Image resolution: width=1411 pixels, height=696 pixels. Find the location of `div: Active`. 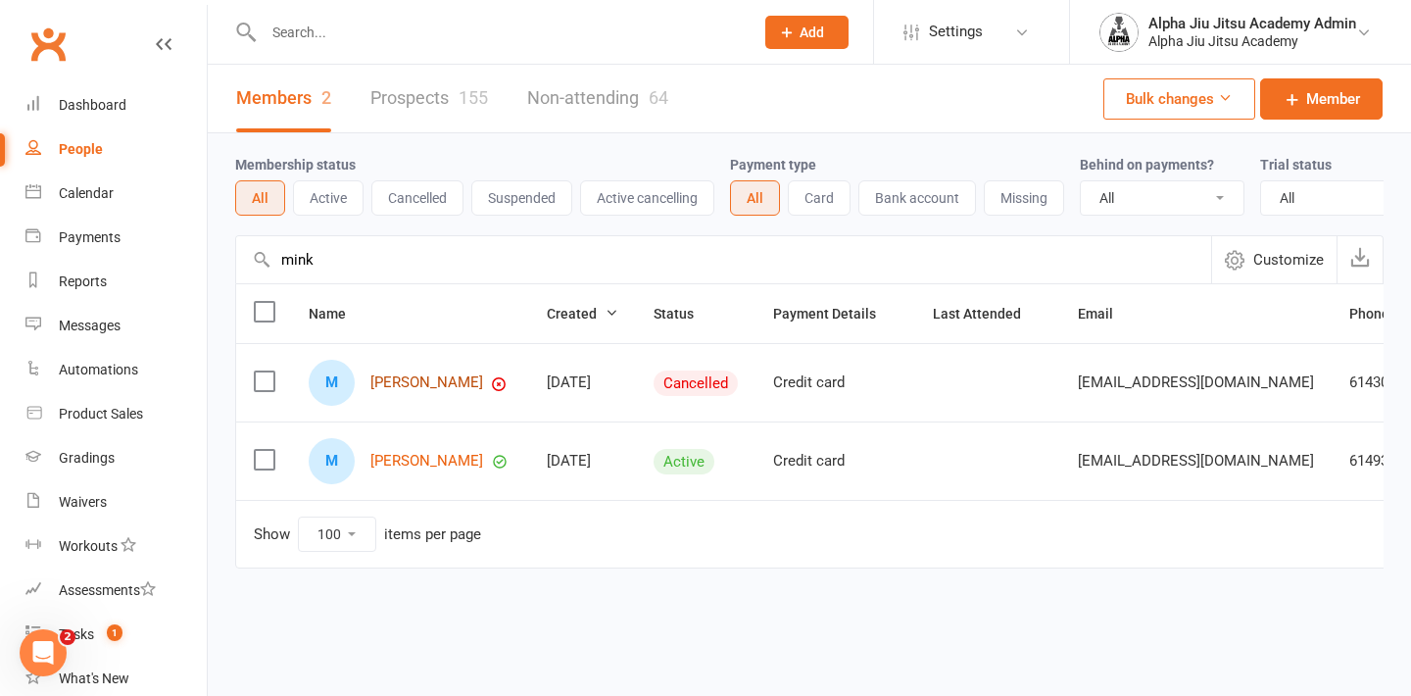

div: Active is located at coordinates (684, 461).